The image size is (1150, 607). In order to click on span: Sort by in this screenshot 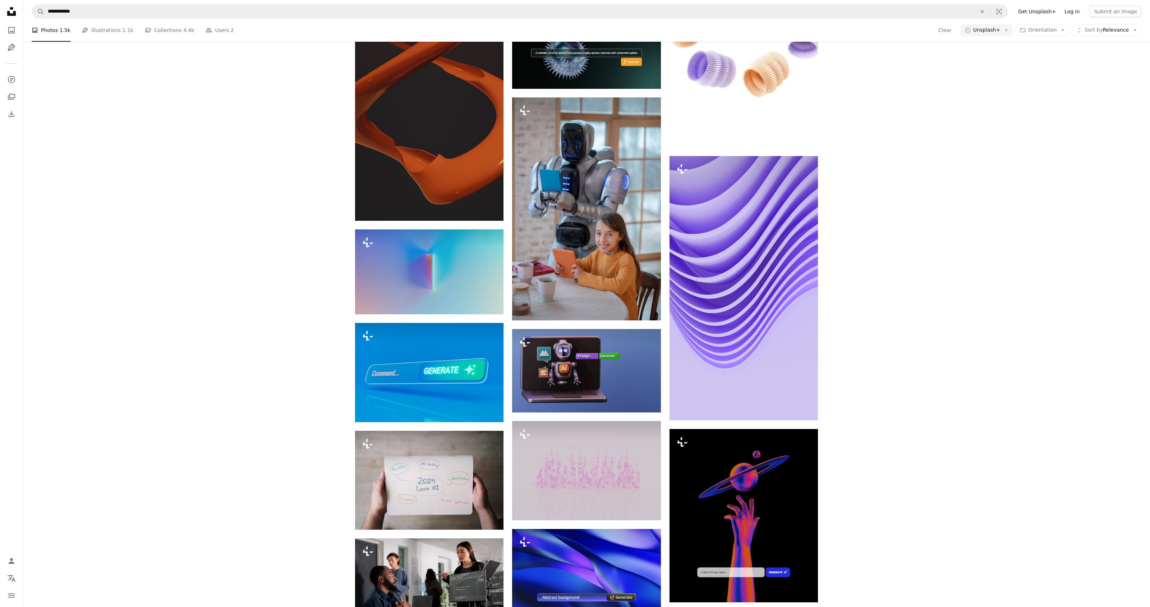, I will do `click(1094, 30)`.